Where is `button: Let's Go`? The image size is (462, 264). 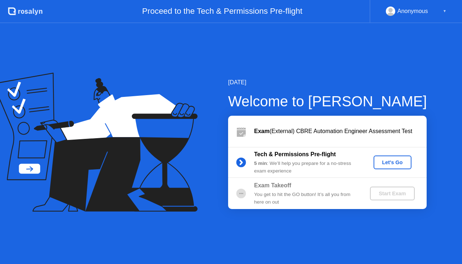
button: Let's Go is located at coordinates (392, 162).